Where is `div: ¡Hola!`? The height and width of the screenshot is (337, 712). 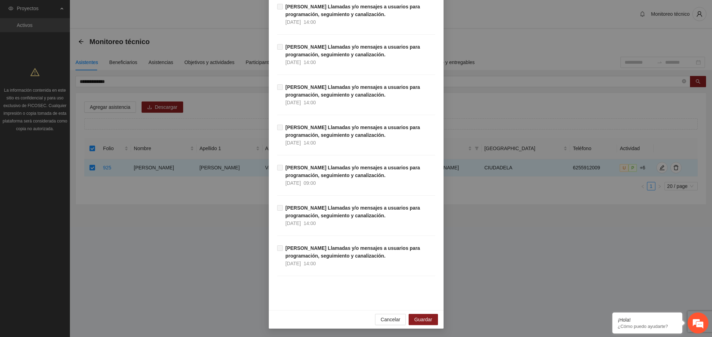 div: ¡Hola! is located at coordinates (647, 320).